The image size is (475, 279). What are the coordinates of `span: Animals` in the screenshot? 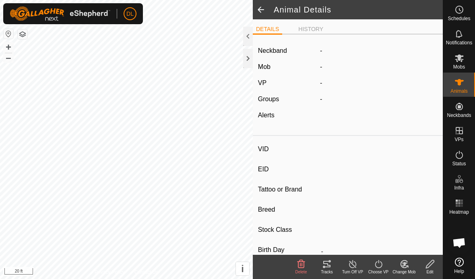 It's located at (459, 91).